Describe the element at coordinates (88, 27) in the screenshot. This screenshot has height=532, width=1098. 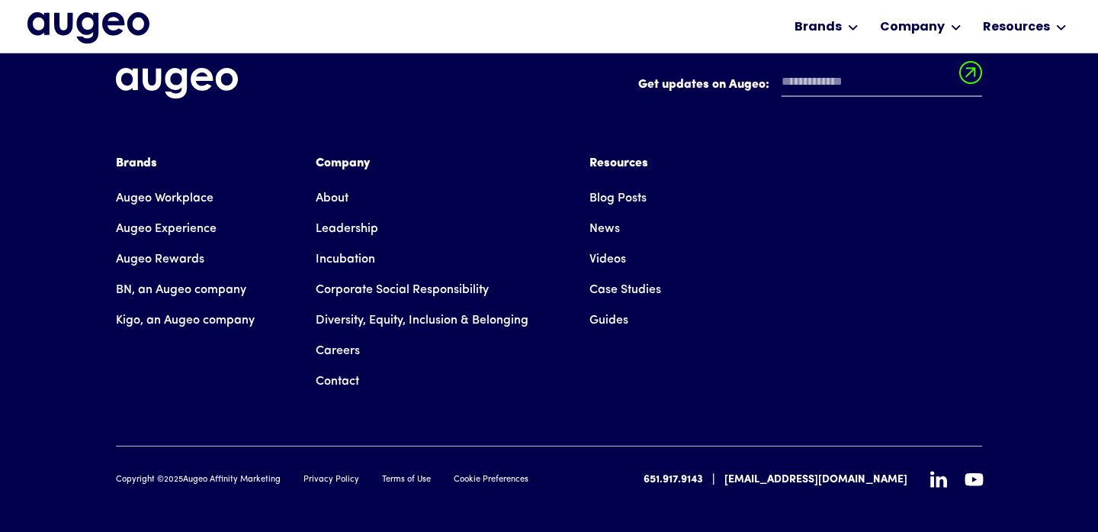
I see `img: Augeo's full logo in midnight blue.` at that location.